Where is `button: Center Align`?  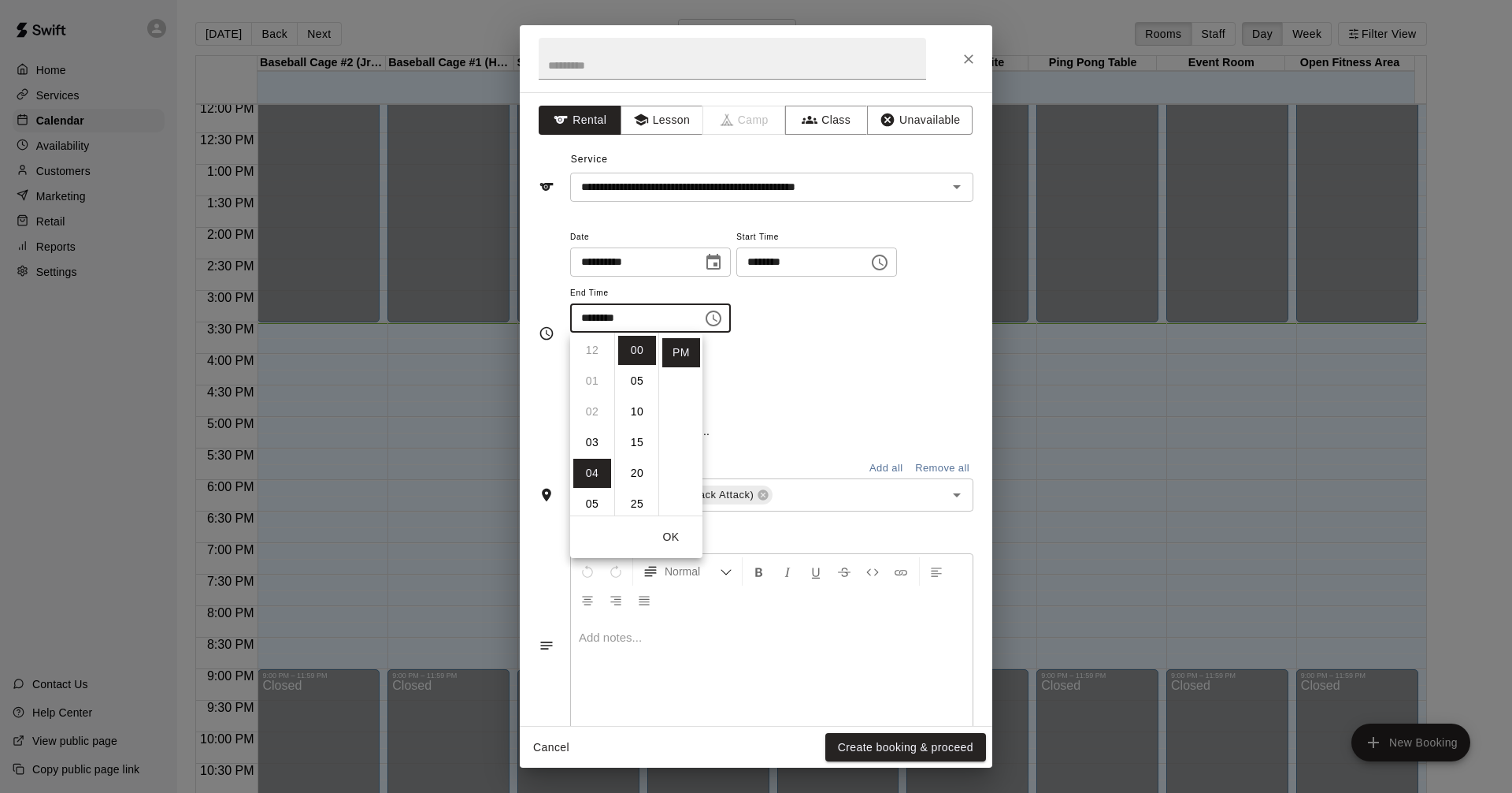
button: Center Align is located at coordinates (588, 600).